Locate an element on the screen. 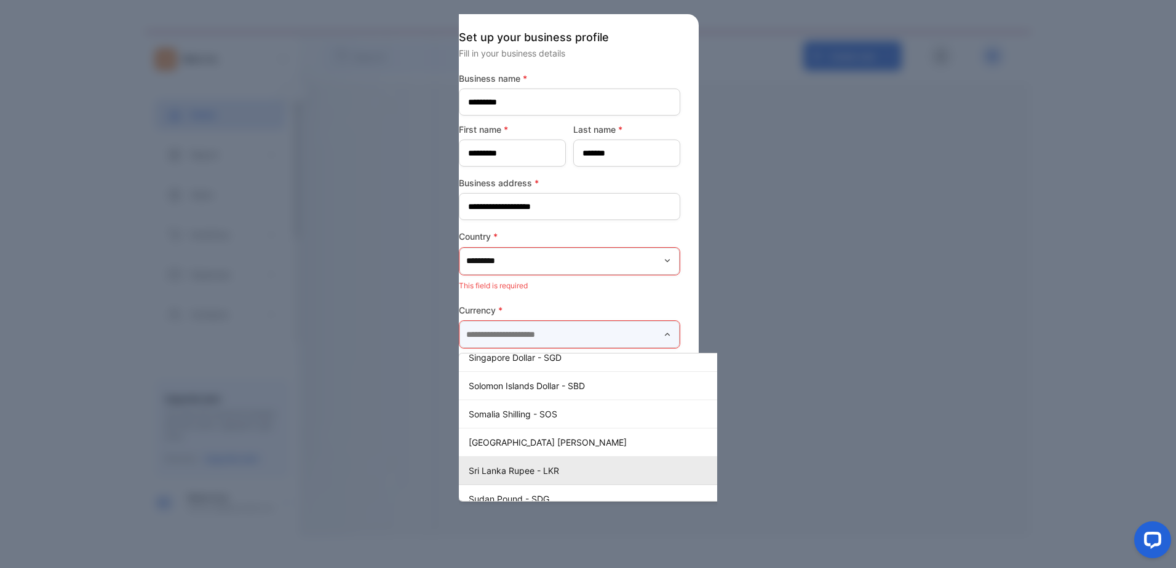  p: Sri Lanka Rupee - LKR is located at coordinates (617, 471).